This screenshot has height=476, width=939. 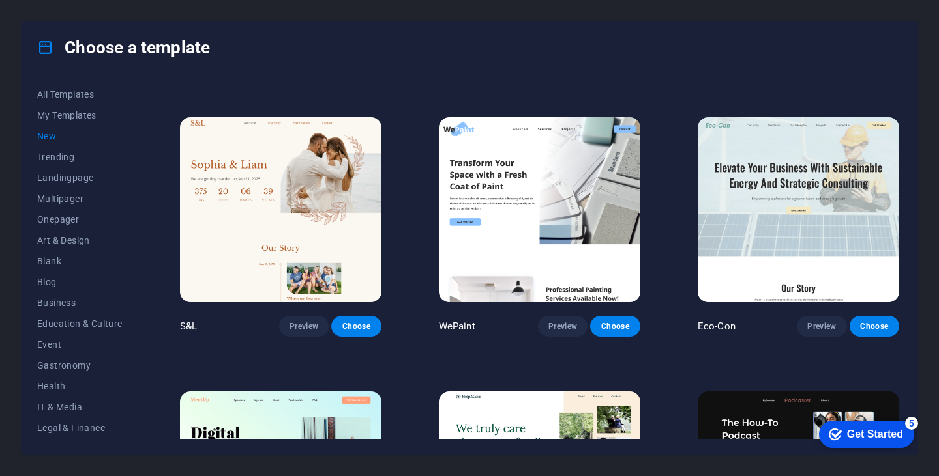 What do you see at coordinates (80, 178) in the screenshot?
I see `button: Landingpage` at bounding box center [80, 178].